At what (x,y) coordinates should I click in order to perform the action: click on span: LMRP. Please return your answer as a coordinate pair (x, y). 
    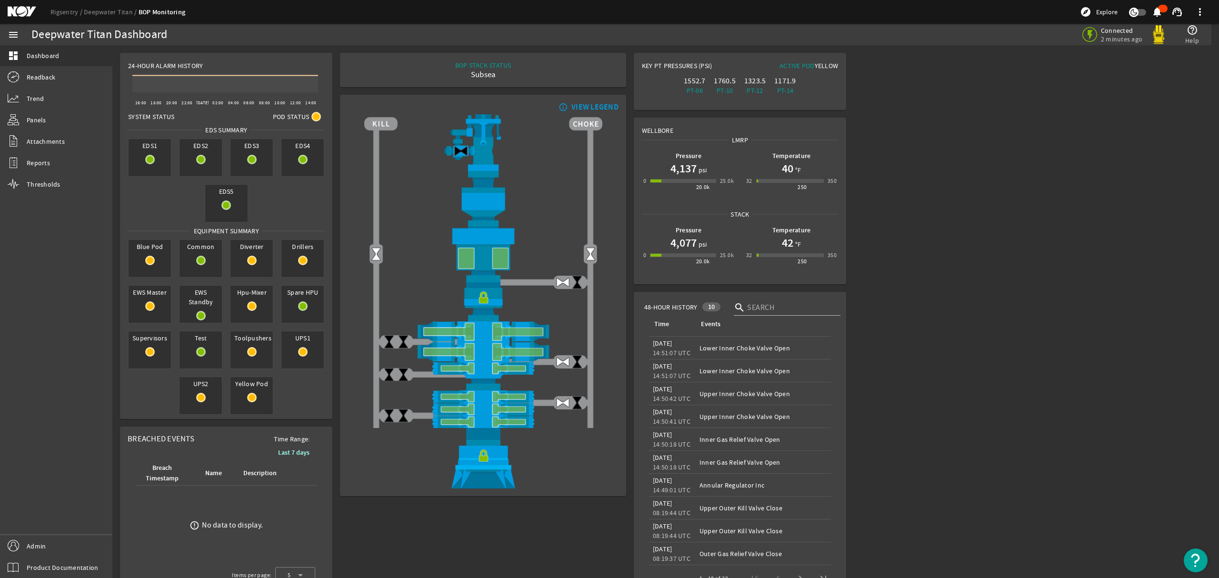
    Looking at the image, I should click on (740, 140).